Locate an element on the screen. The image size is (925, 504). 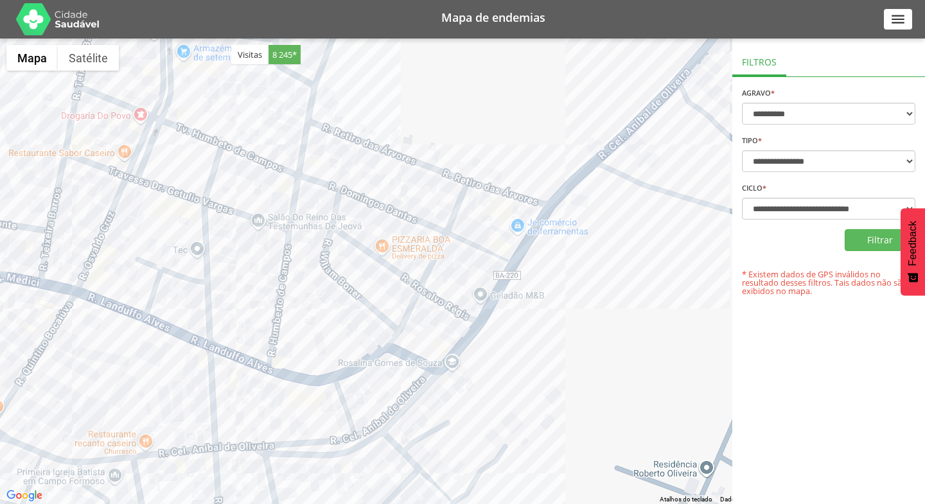
div: Visitas is located at coordinates (266, 55).